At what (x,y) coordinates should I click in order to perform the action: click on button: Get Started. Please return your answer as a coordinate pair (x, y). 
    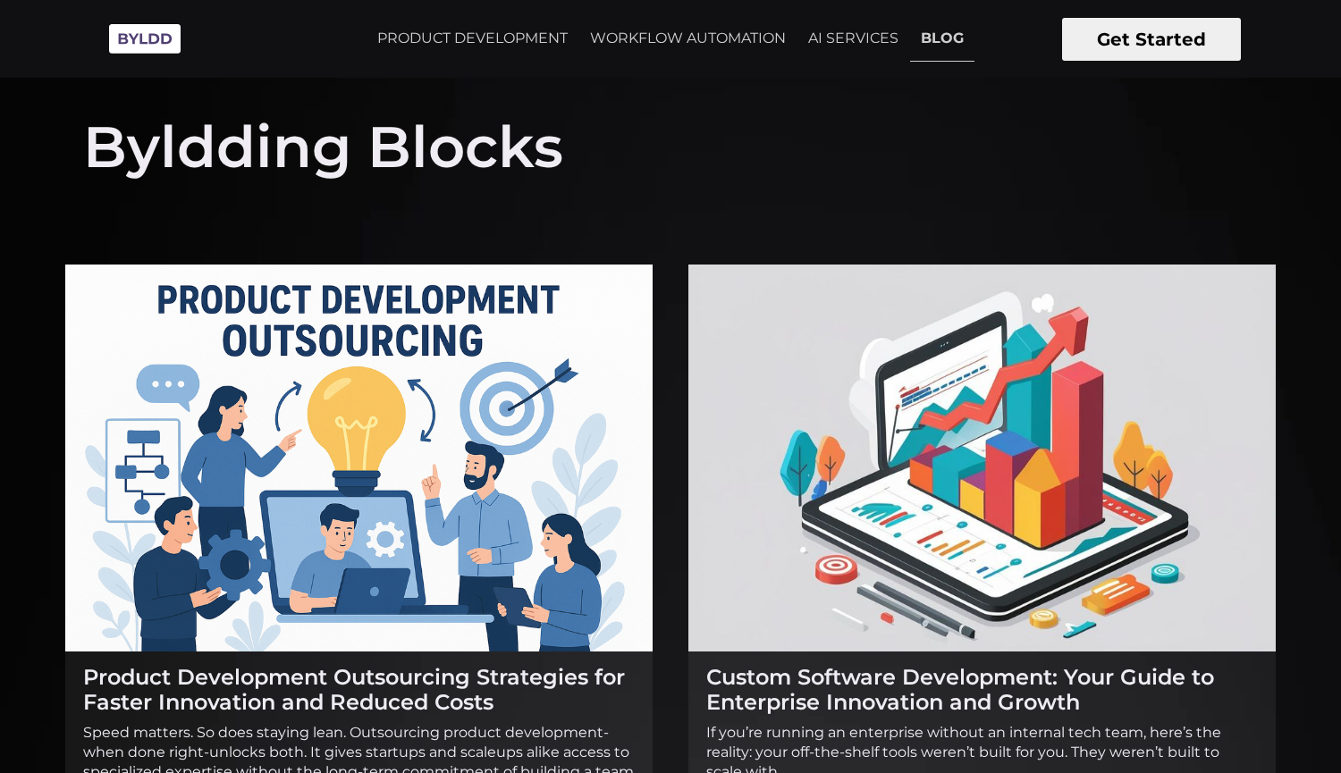
    Looking at the image, I should click on (1152, 39).